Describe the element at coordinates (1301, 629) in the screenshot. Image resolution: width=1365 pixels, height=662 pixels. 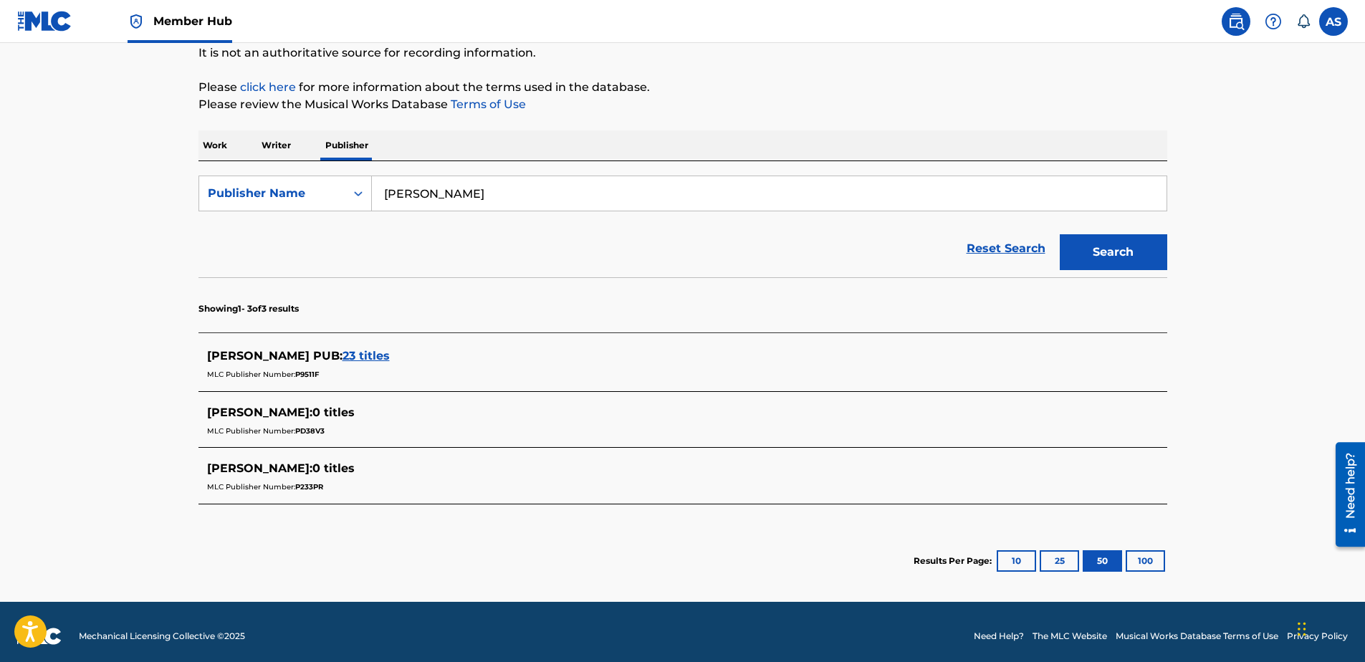
I see `div: Drag` at that location.